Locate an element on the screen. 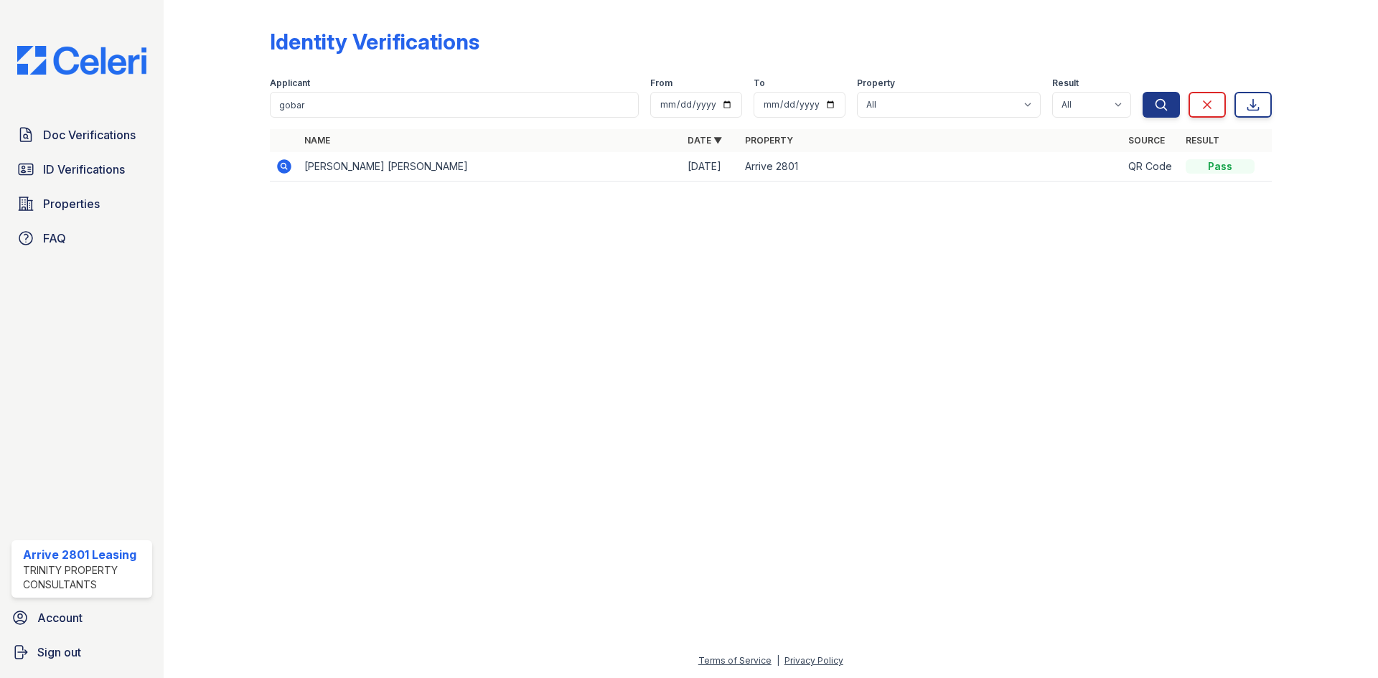 The width and height of the screenshot is (1378, 678). a: ID Verifications is located at coordinates (82, 169).